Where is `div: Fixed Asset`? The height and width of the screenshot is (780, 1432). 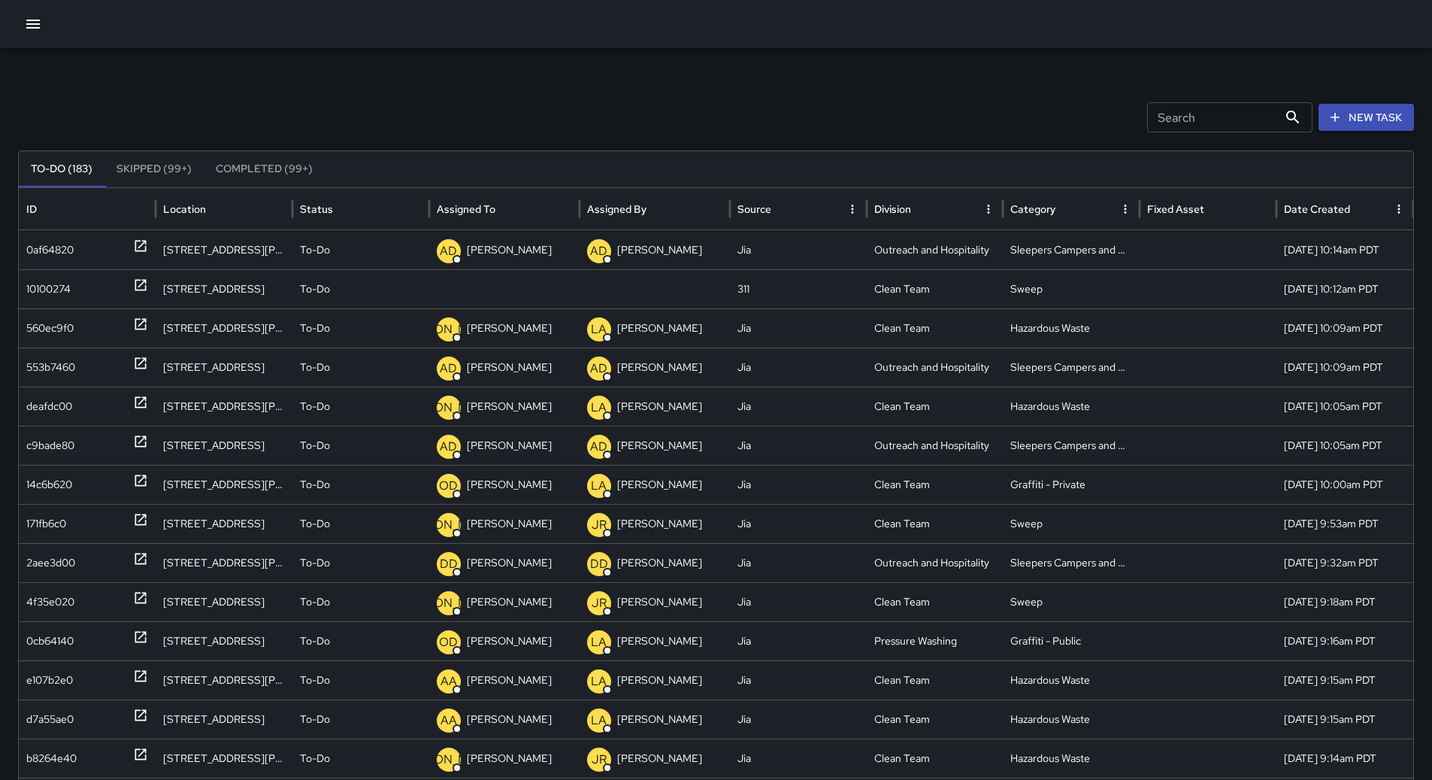 div: Fixed Asset is located at coordinates (1176, 209).